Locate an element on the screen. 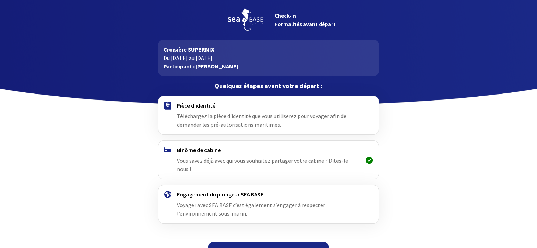 The width and height of the screenshot is (537, 248). img: engagement.svg is located at coordinates (168, 194).